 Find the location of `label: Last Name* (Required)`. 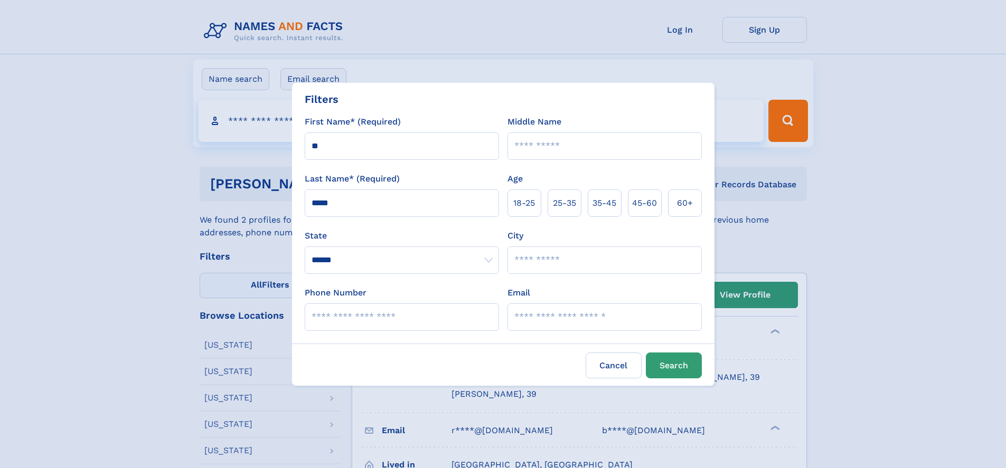

label: Last Name* (Required) is located at coordinates (352, 179).